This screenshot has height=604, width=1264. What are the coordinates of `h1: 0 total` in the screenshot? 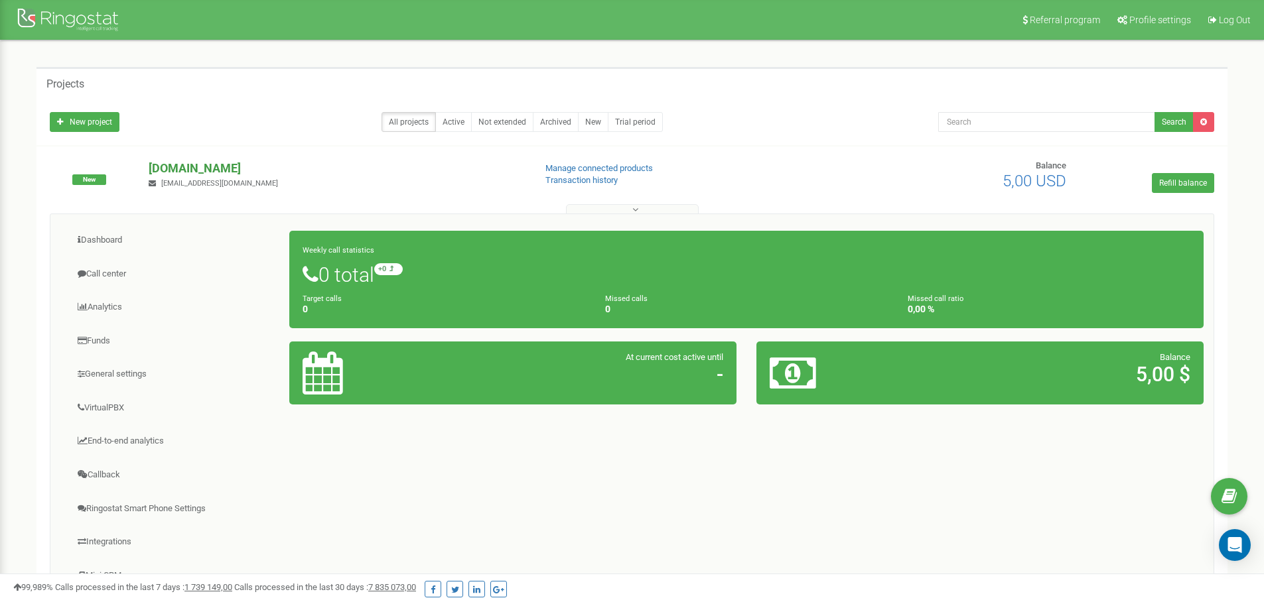 It's located at (746, 275).